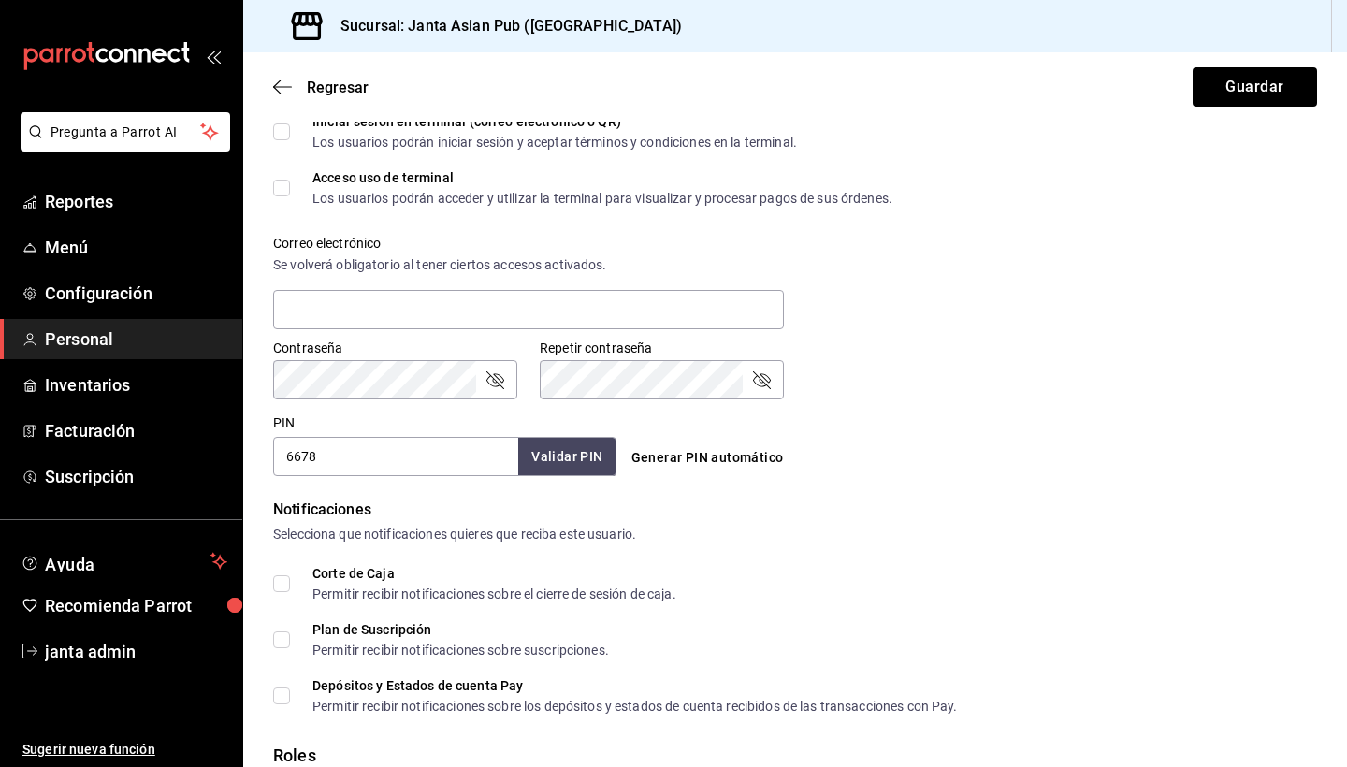 The width and height of the screenshot is (1347, 767). What do you see at coordinates (136, 293) in the screenshot?
I see `span: Configuración` at bounding box center [136, 293].